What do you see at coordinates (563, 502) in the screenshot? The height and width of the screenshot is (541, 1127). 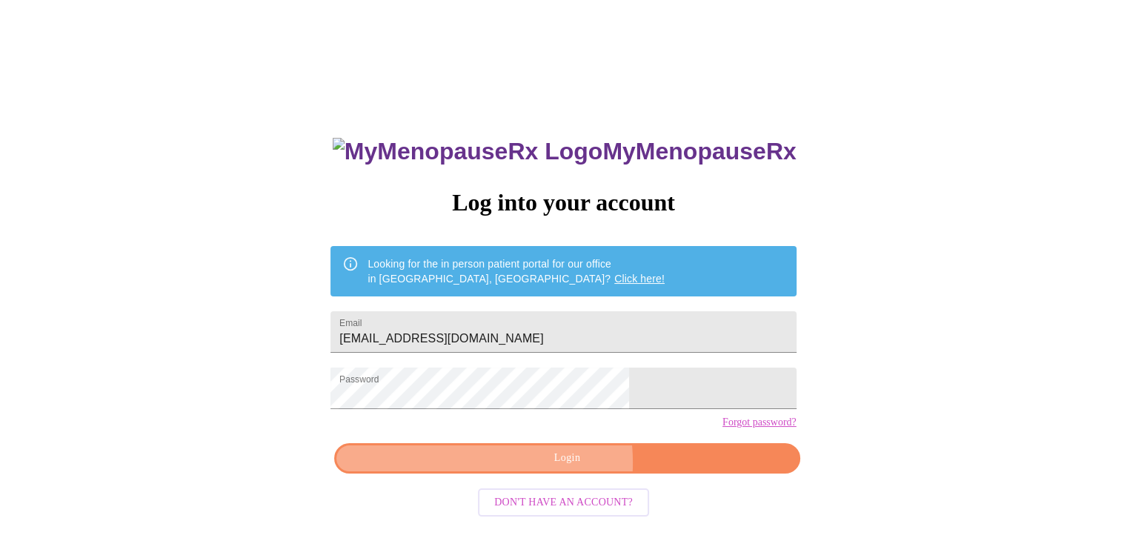 I see `span: Don't have an account?` at bounding box center [563, 502].